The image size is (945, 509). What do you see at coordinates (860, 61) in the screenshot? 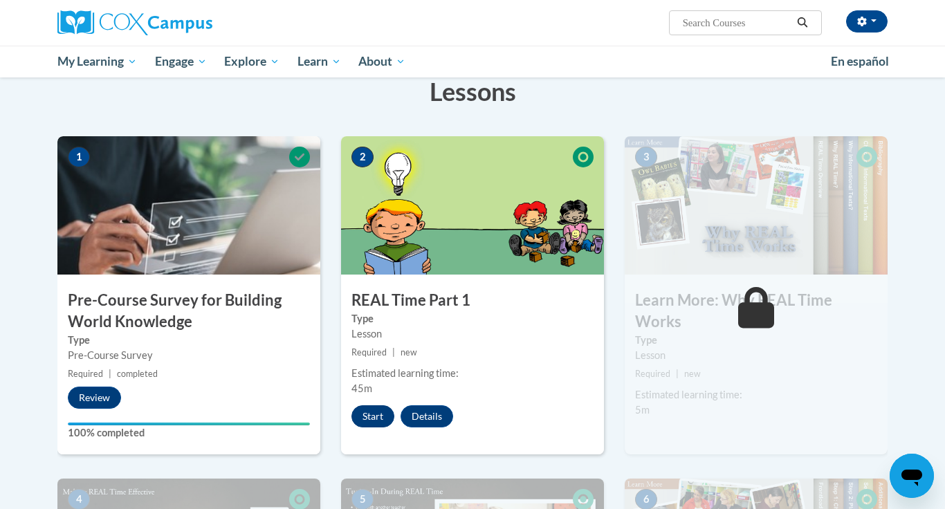
I see `span: En español` at bounding box center [860, 61].